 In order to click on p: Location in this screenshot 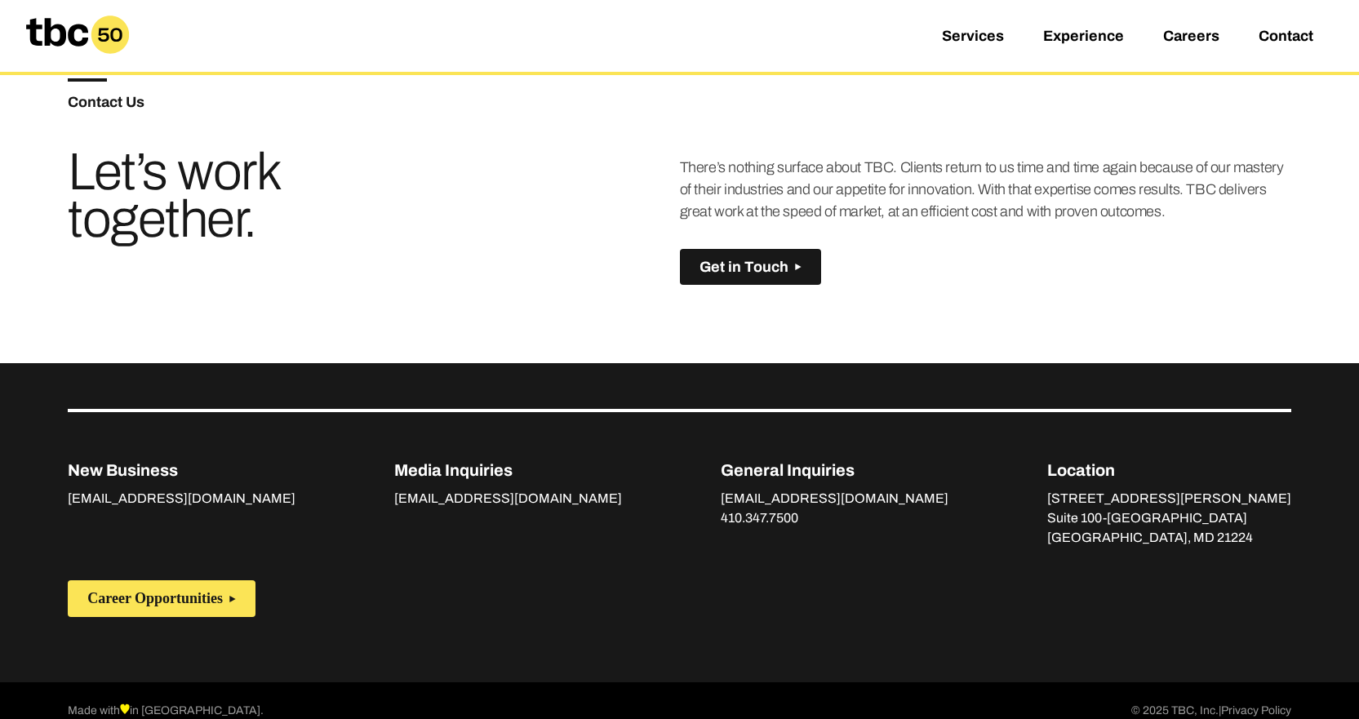, I will do `click(1169, 470)`.